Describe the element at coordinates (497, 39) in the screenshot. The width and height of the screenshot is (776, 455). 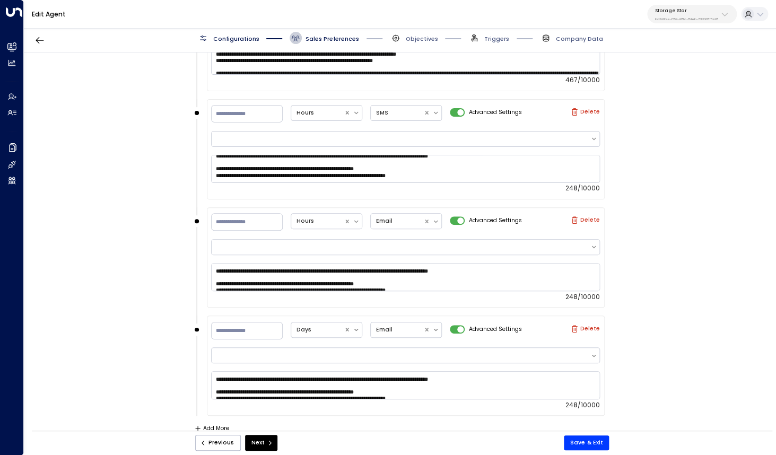
I see `span: Triggers` at that location.